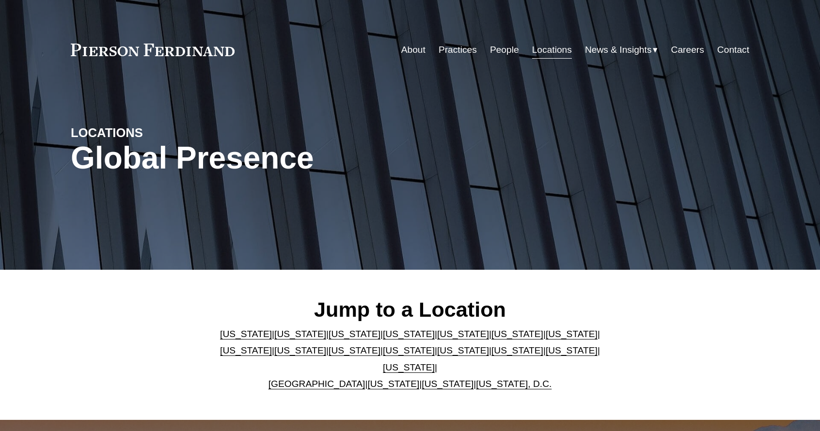 This screenshot has width=820, height=431. What do you see at coordinates (297, 158) in the screenshot?
I see `h1: Global Presence` at bounding box center [297, 158].